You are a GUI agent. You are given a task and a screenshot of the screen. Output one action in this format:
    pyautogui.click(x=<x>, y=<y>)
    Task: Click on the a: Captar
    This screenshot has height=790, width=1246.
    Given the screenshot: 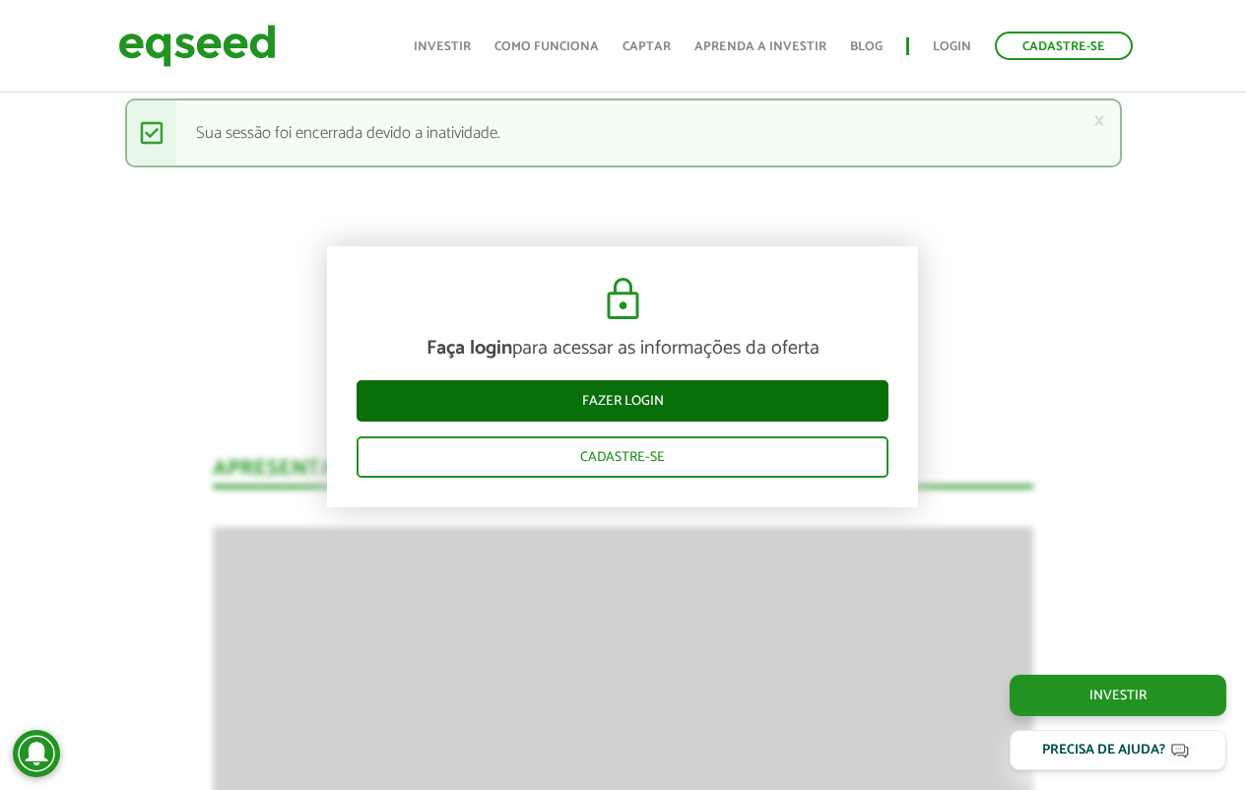 What is the action you would take?
    pyautogui.click(x=646, y=46)
    